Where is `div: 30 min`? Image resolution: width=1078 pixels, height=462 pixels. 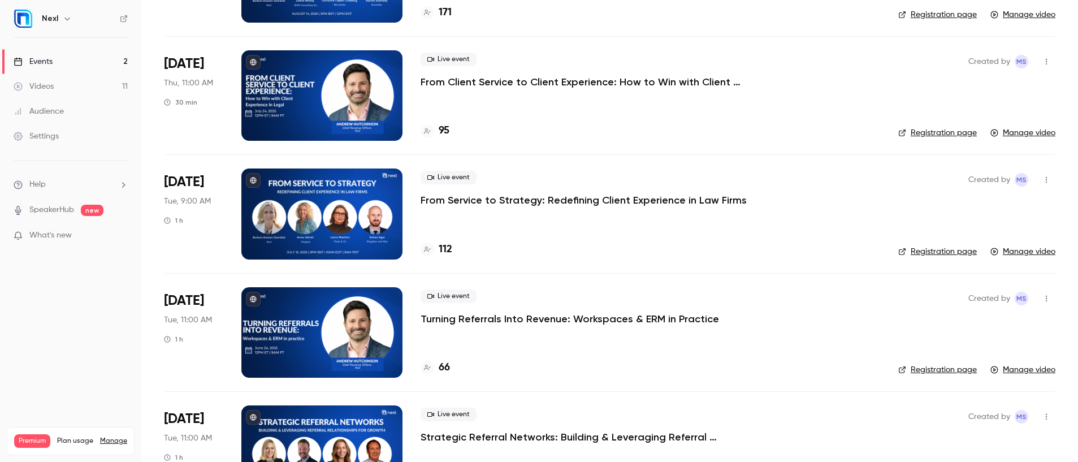 div: 30 min is located at coordinates (180, 102).